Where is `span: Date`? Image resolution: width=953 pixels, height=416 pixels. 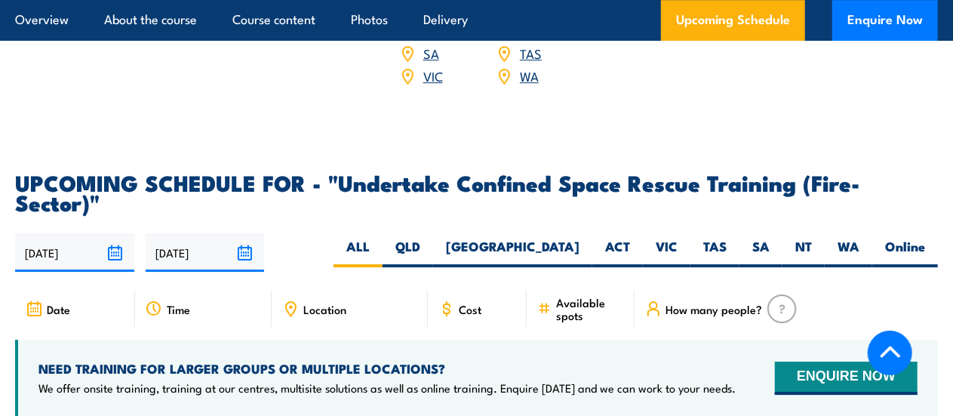
span: Date is located at coordinates (58, 309).